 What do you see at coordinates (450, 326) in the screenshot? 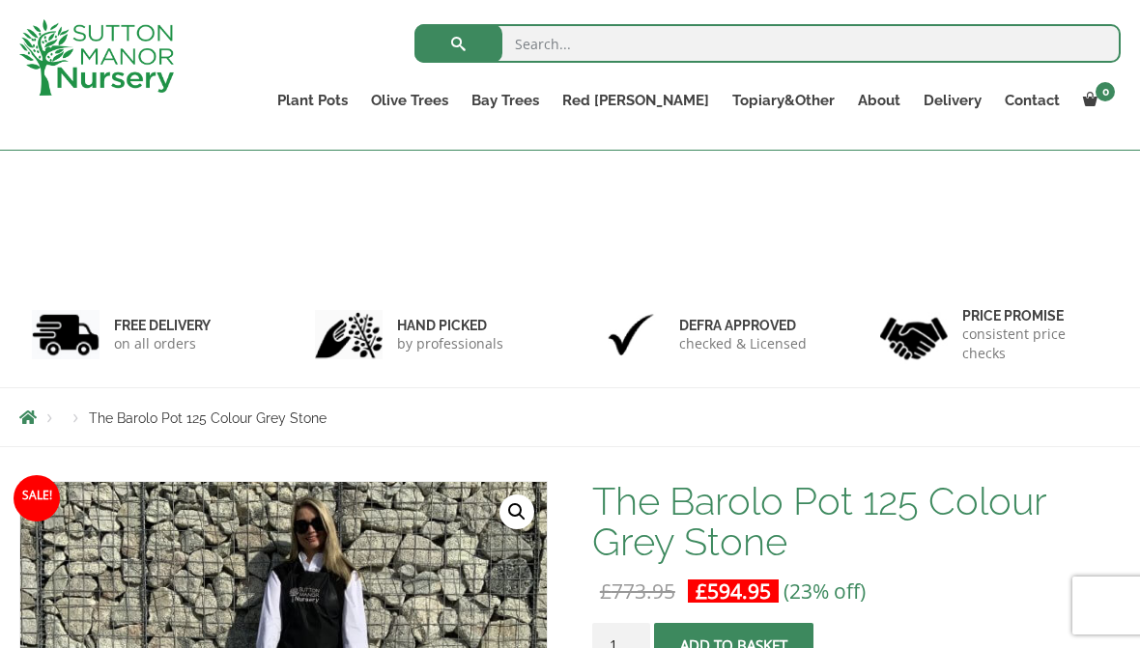
I see `h6: hand picked` at bounding box center [450, 326].